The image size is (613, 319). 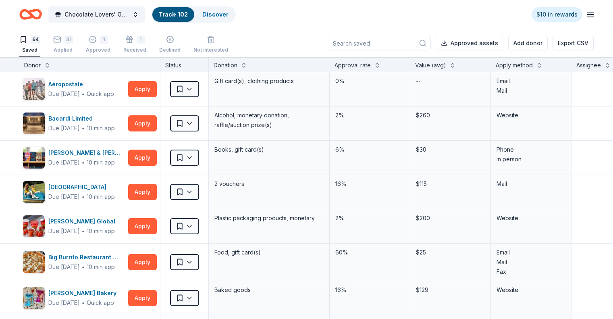 What do you see at coordinates (32, 65) in the screenshot?
I see `div: Donor` at bounding box center [32, 65].